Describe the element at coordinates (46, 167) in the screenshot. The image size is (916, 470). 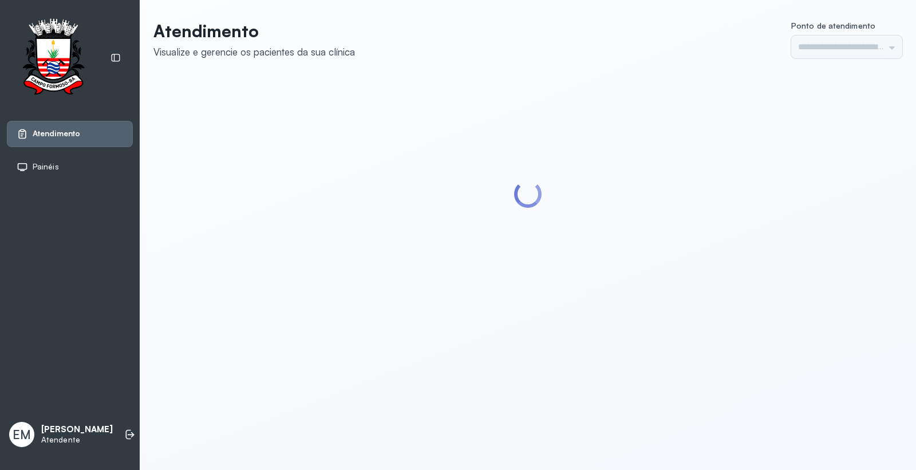
I see `span: Painéis` at that location.